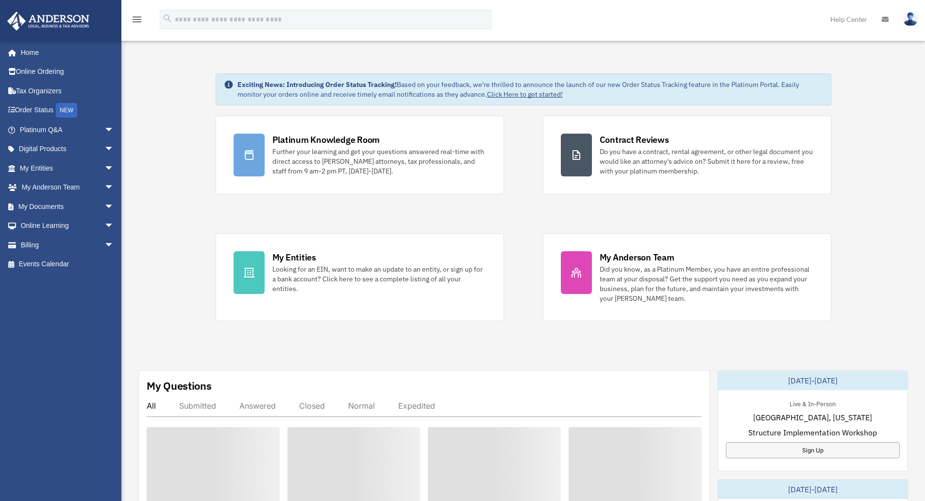 This screenshot has width=925, height=501. What do you see at coordinates (68, 187) in the screenshot?
I see `a: My Anderson Teamarrow_drop_down` at bounding box center [68, 187].